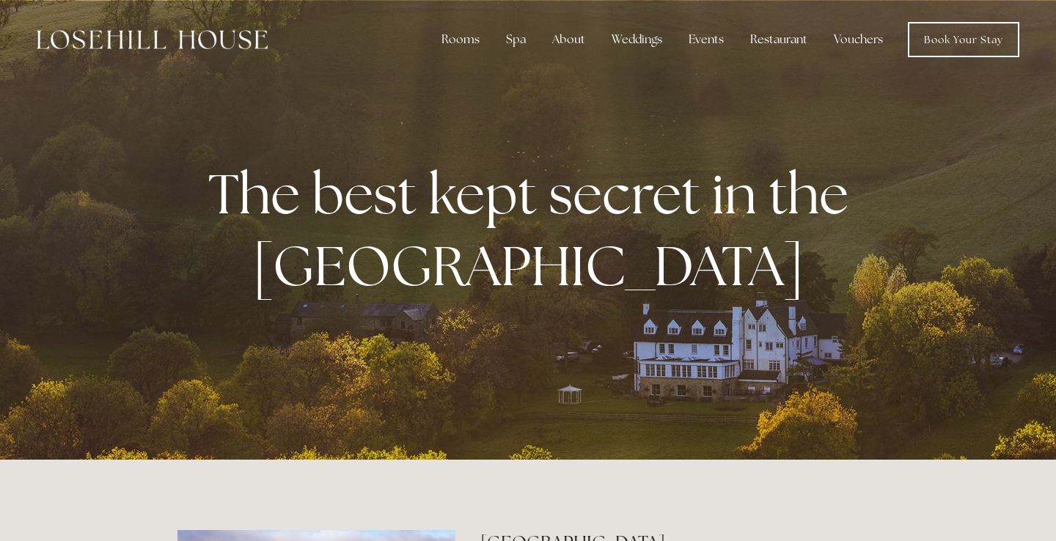 The height and width of the screenshot is (541, 1056). Describe the element at coordinates (963, 40) in the screenshot. I see `a: Book Your Stay` at that location.